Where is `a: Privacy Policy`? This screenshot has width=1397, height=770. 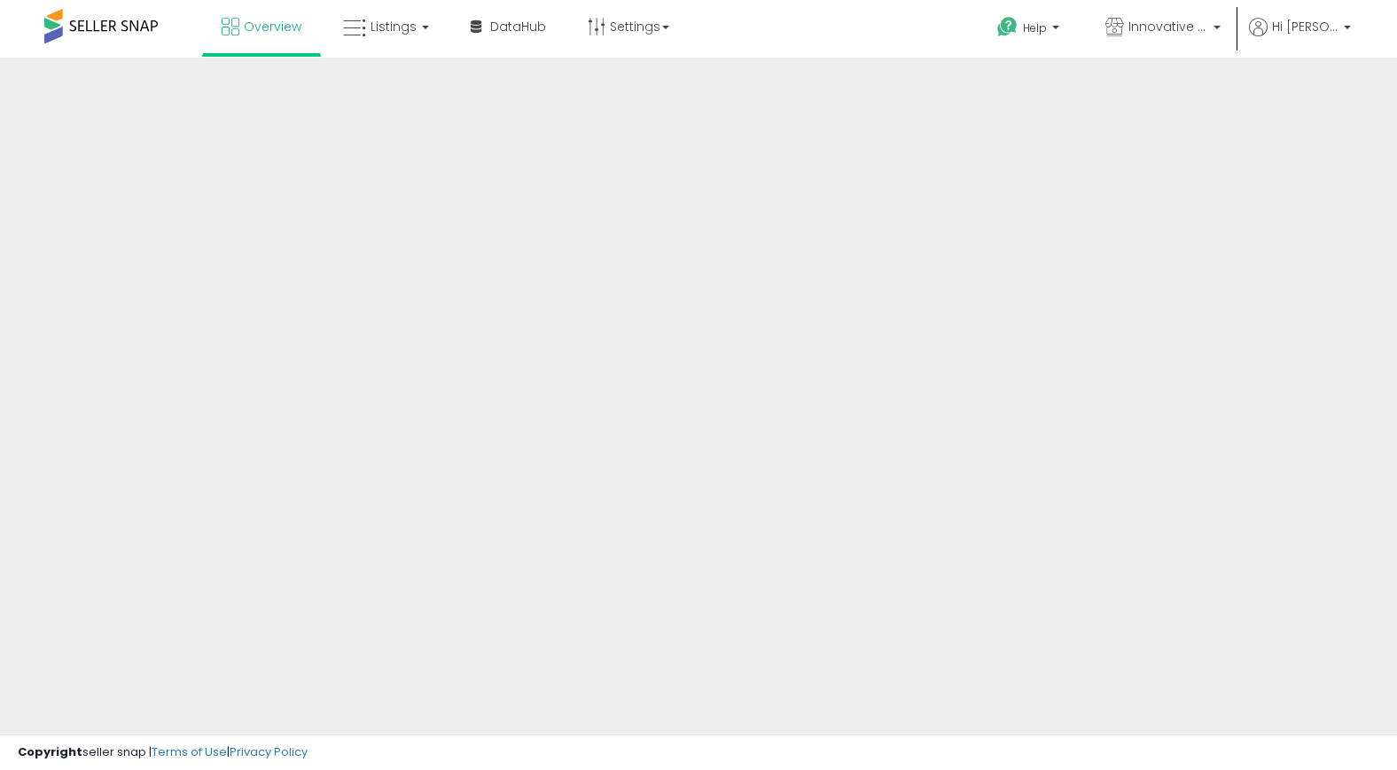
a: Privacy Policy is located at coordinates (269, 752).